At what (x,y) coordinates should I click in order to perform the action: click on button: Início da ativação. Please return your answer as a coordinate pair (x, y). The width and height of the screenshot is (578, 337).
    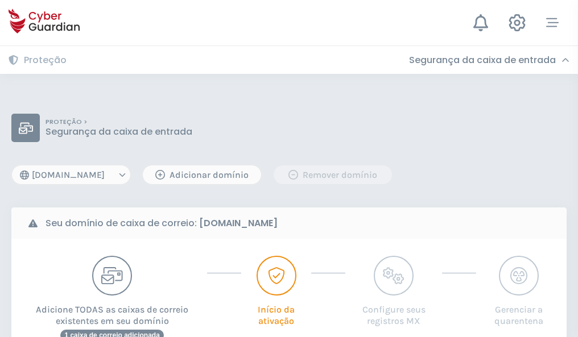
    Looking at the image, I should click on (276, 291).